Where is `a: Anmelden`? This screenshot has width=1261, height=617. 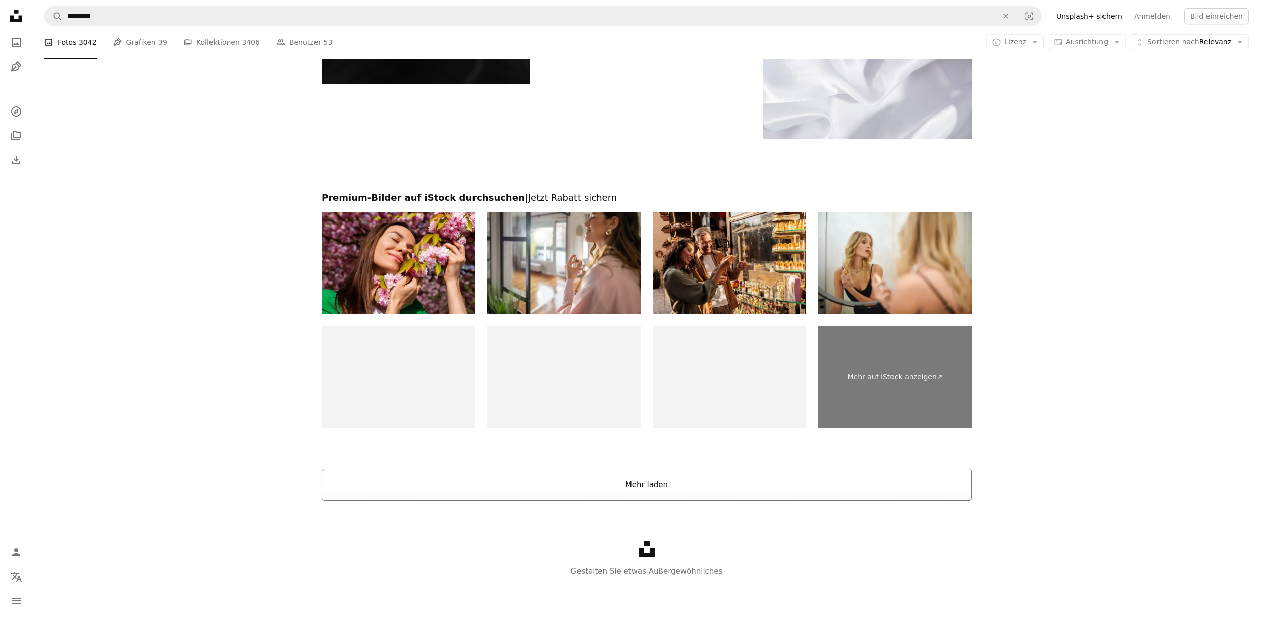
a: Anmelden is located at coordinates (1152, 16).